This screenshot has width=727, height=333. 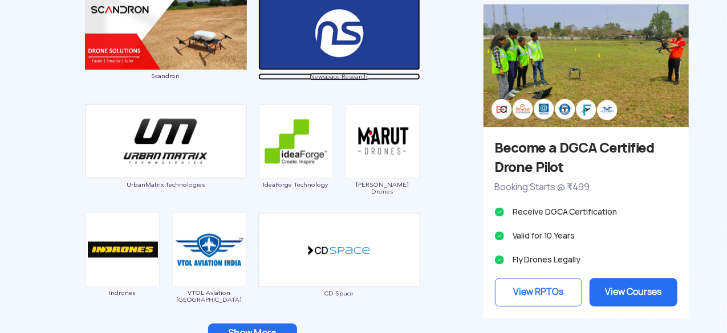 I want to click on p: Booking Starts @ ₹499, so click(x=586, y=188).